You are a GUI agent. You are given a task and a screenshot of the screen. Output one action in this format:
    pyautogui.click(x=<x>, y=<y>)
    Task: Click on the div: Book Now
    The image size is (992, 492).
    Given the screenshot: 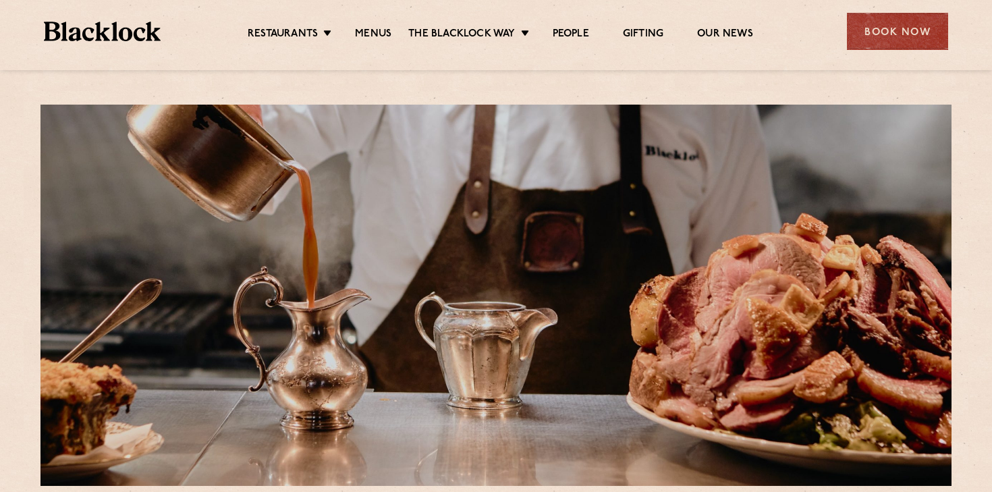 What is the action you would take?
    pyautogui.click(x=898, y=31)
    